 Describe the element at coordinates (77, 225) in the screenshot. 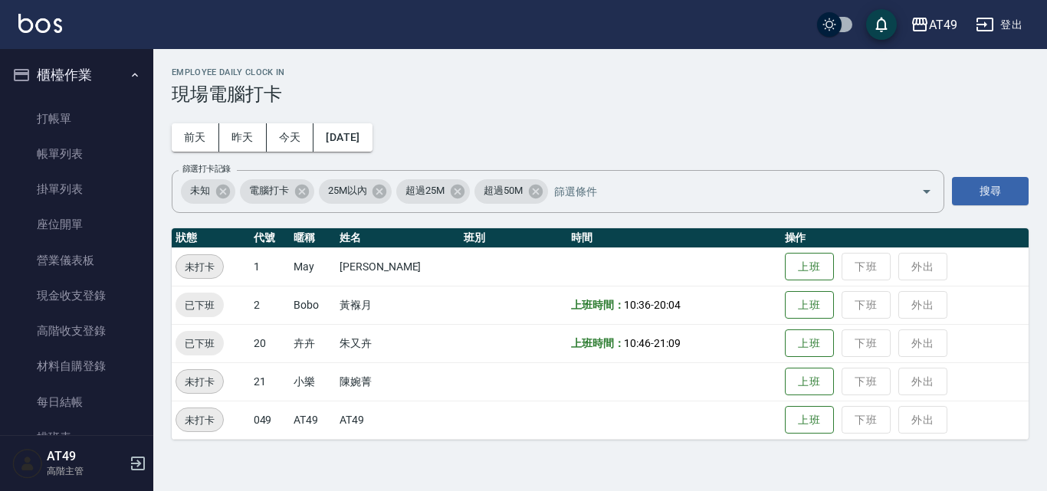

I see `a: 座位開單` at that location.